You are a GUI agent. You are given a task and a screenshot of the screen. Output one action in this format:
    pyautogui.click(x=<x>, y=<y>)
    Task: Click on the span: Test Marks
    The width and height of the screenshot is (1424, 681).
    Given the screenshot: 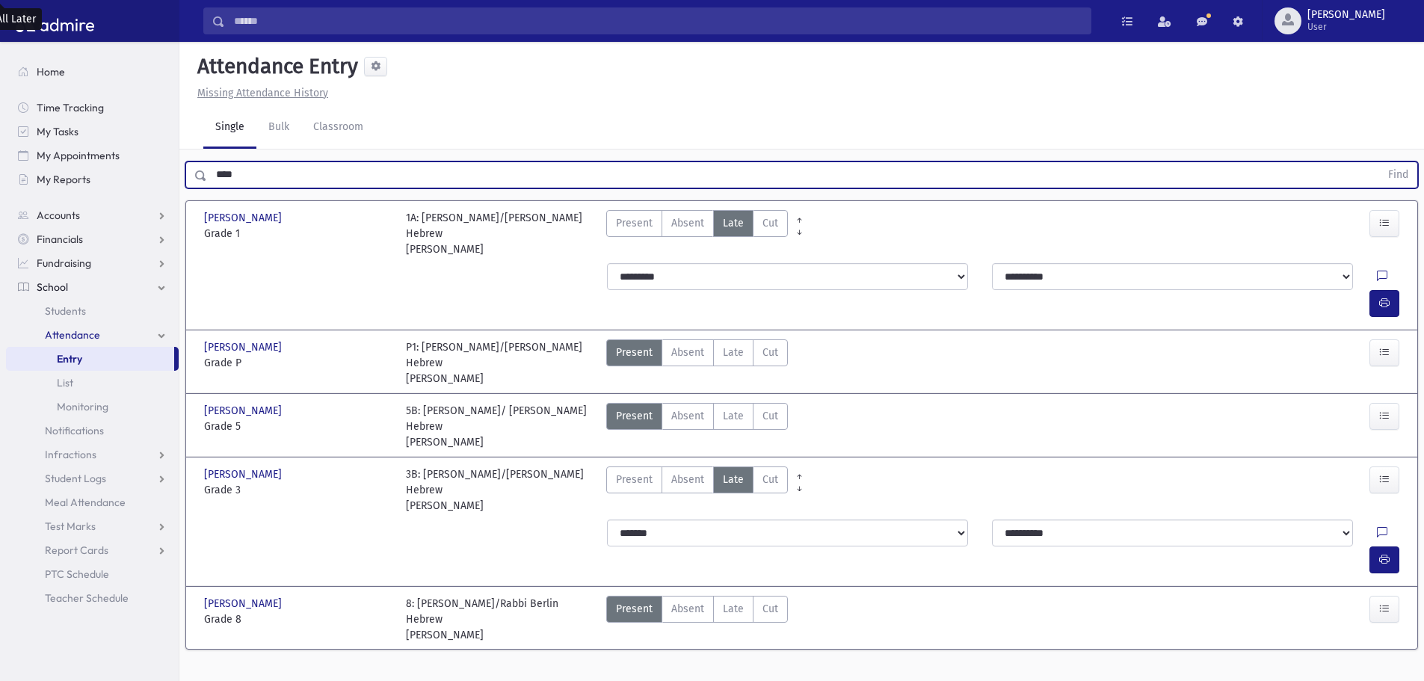 What is the action you would take?
    pyautogui.click(x=70, y=526)
    